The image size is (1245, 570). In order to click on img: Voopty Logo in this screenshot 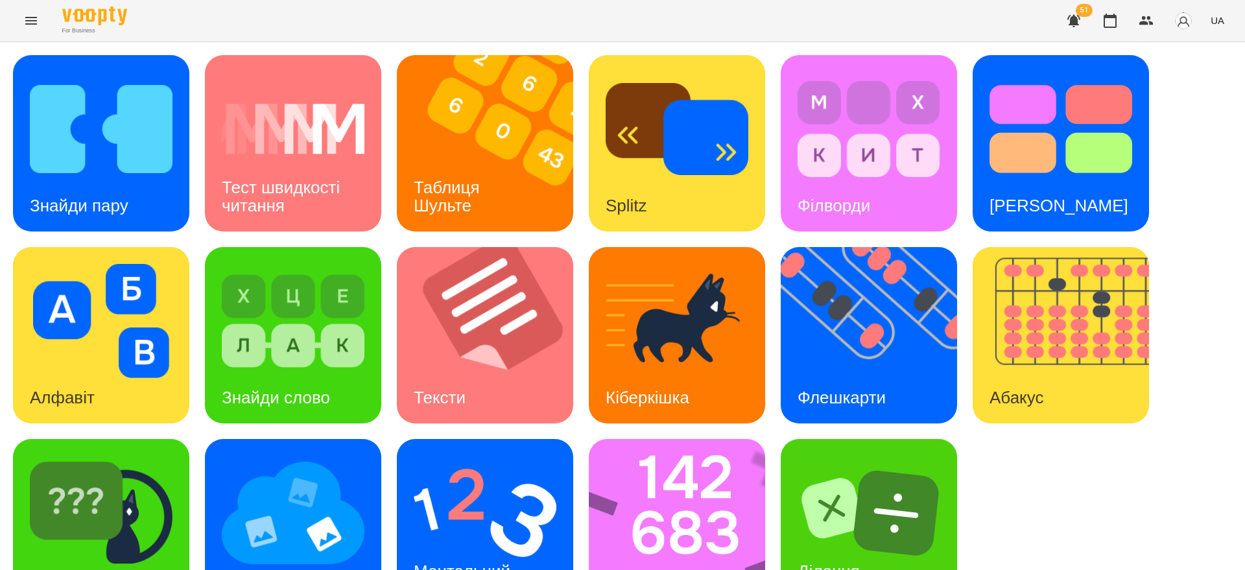, I will do `click(95, 16)`.